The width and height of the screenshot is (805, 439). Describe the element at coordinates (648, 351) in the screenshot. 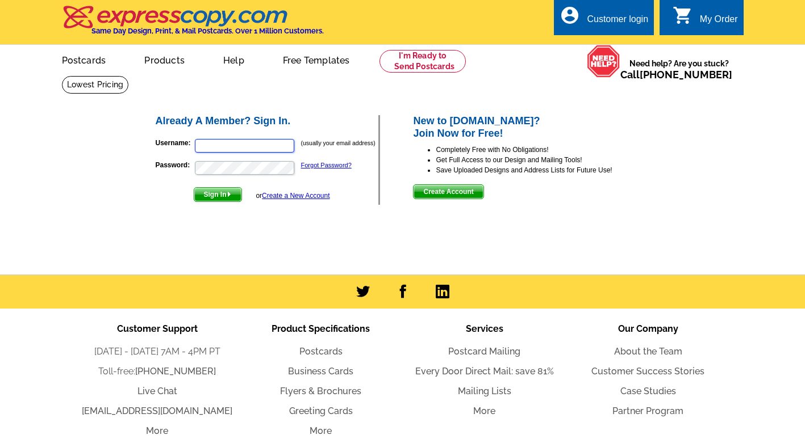

I see `a: About the Team` at that location.